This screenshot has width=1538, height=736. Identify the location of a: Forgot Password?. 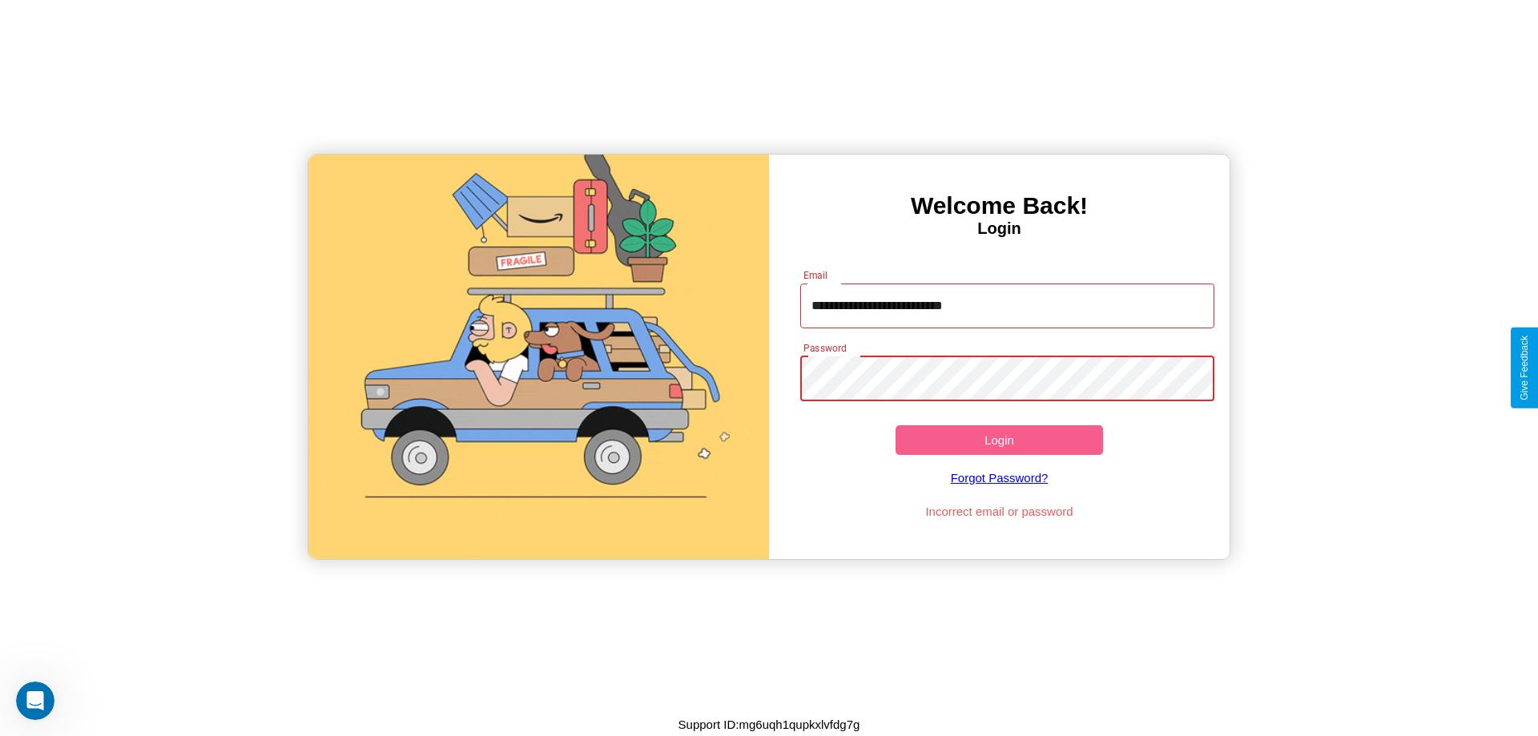
(999, 477).